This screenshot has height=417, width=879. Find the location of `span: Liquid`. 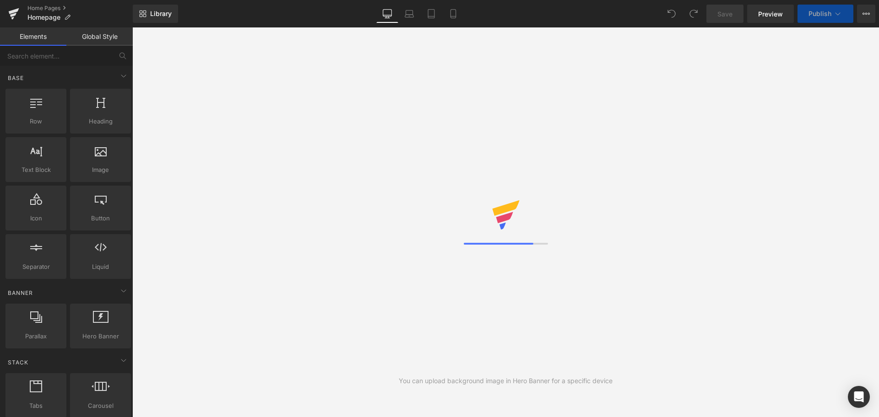

span: Liquid is located at coordinates (100, 267).